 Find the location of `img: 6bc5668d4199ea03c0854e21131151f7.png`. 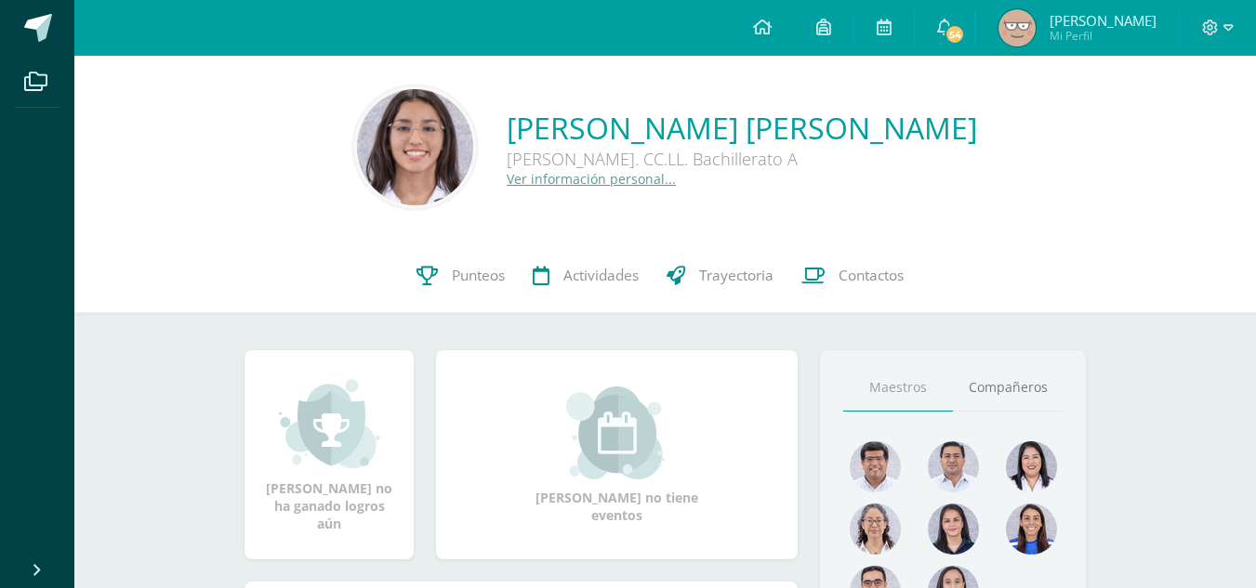

img: 6bc5668d4199ea03c0854e21131151f7.png is located at coordinates (953, 529).